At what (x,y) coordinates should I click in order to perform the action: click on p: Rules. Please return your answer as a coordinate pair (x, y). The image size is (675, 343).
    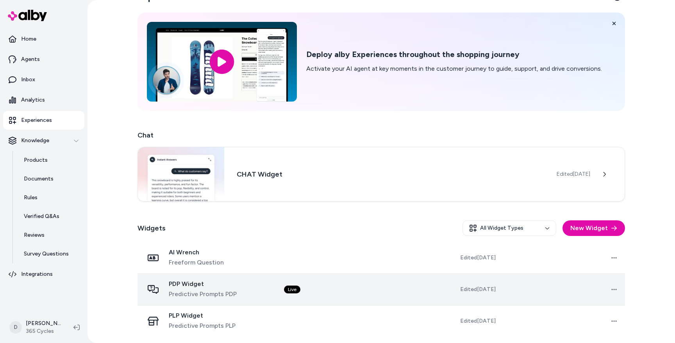
    Looking at the image, I should click on (30, 198).